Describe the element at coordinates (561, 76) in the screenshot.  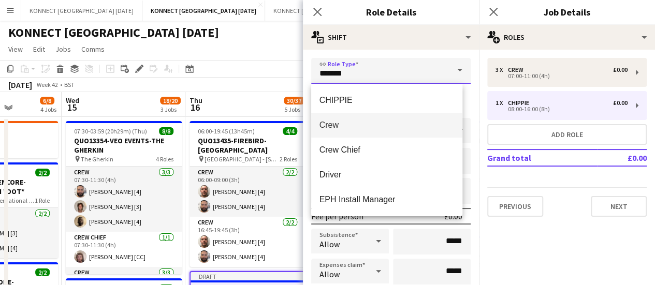
I see `div: 07:00-11:00 (4h)` at that location.